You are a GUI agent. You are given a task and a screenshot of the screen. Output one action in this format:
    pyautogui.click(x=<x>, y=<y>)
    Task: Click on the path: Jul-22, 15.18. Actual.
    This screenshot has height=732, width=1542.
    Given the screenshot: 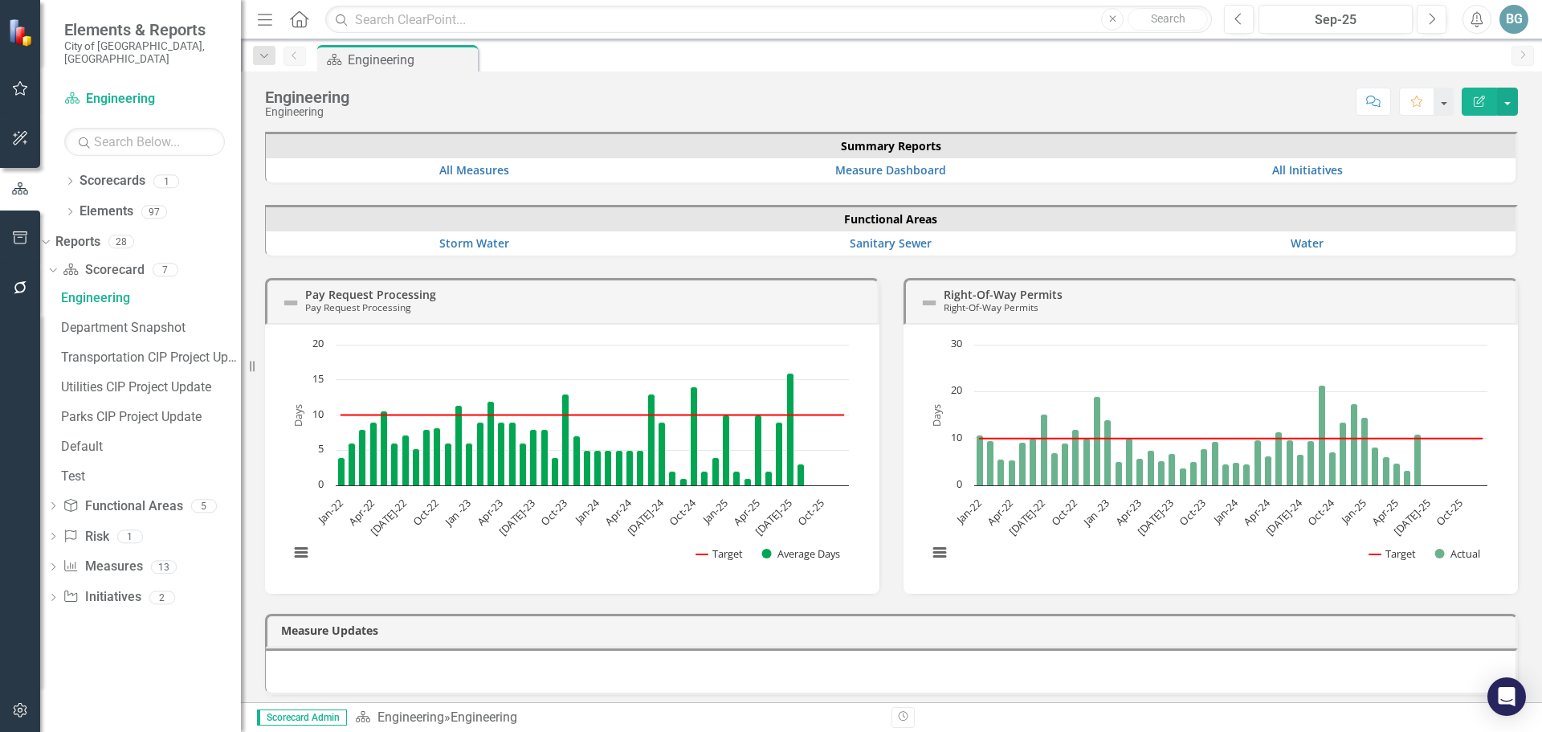 What is the action you would take?
    pyautogui.click(x=1044, y=449)
    